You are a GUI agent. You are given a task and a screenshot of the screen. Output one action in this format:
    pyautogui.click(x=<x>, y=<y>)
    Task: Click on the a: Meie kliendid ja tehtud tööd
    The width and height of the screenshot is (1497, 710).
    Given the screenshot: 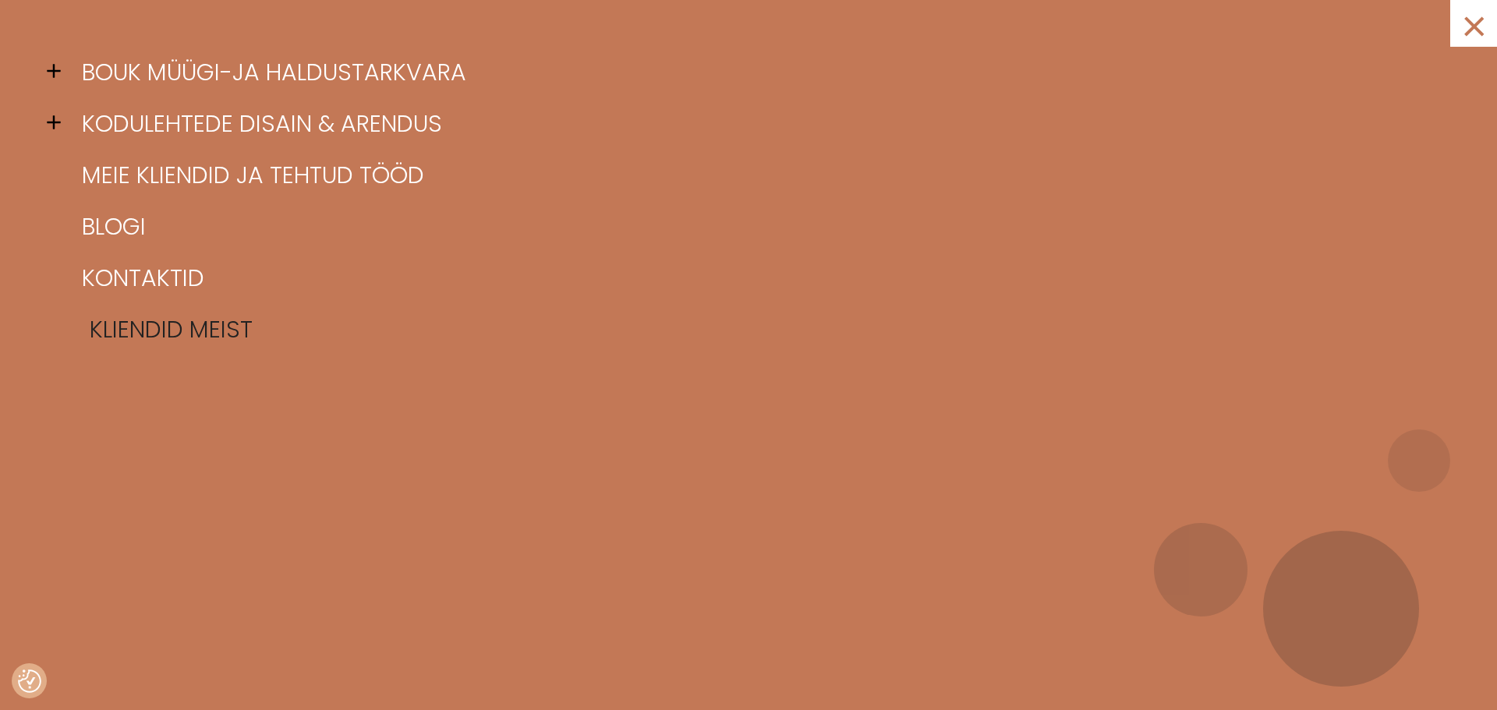 What is the action you would take?
    pyautogui.click(x=760, y=175)
    